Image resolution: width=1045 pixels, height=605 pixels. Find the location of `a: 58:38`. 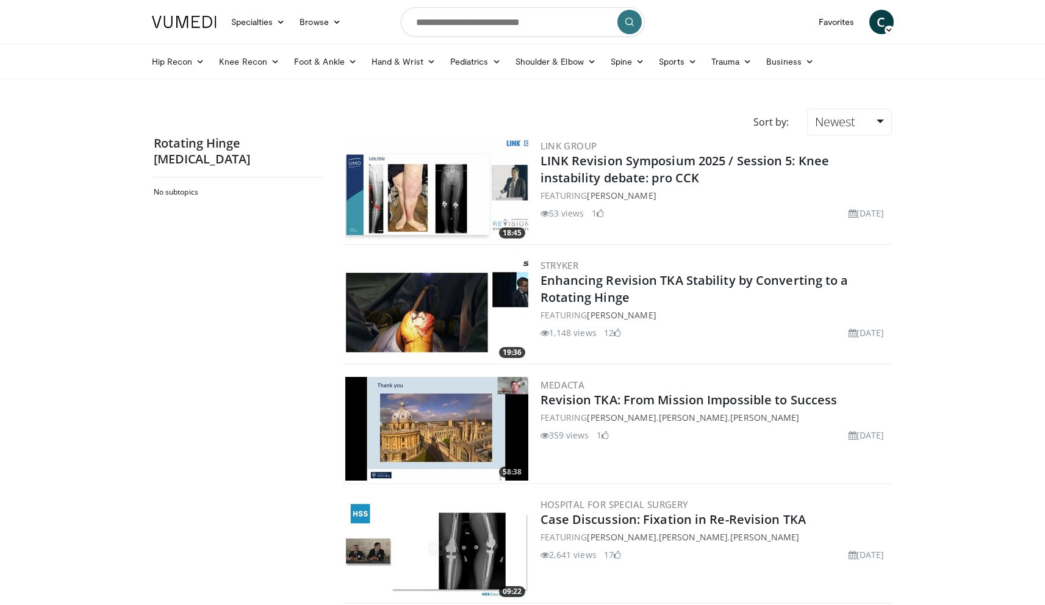

a: 58:38 is located at coordinates (437, 429).